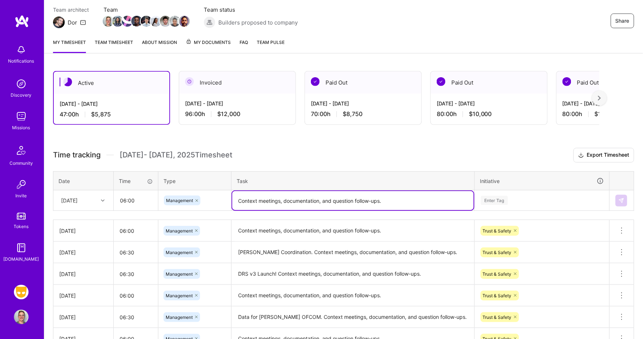  Describe the element at coordinates (21, 292) in the screenshot. I see `a: Grindr: Product & Marketing` at that location.